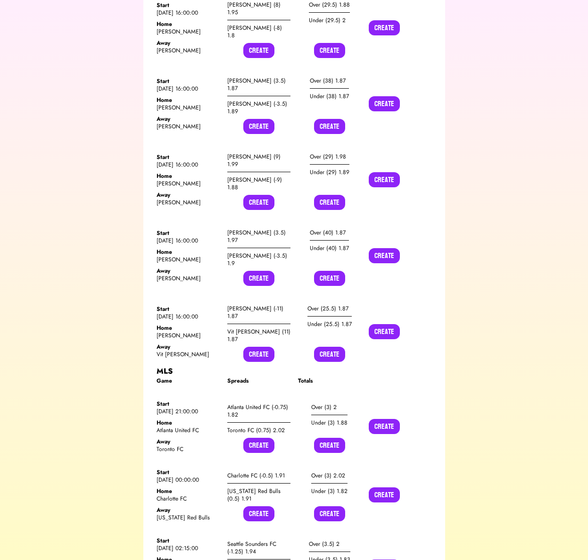 The width and height of the screenshot is (588, 560). What do you see at coordinates (329, 248) in the screenshot?
I see `div: Under (40) 1.87` at bounding box center [329, 248].